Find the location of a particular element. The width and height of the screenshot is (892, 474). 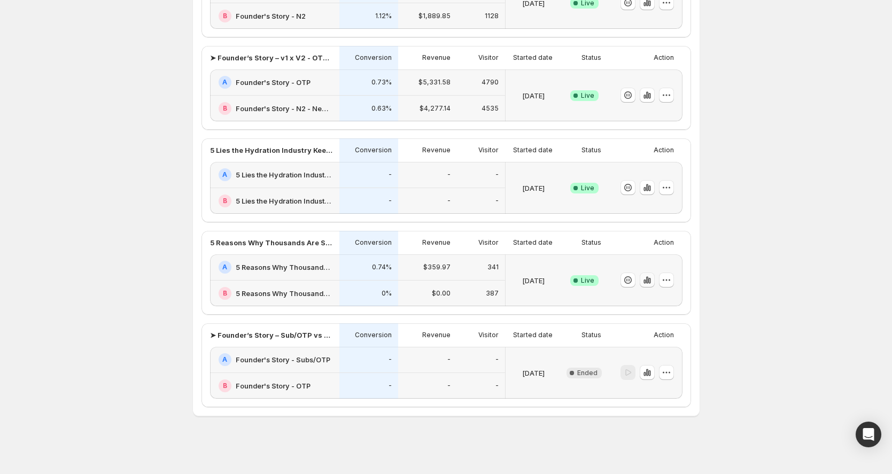

p: 1.12% is located at coordinates (383, 16).